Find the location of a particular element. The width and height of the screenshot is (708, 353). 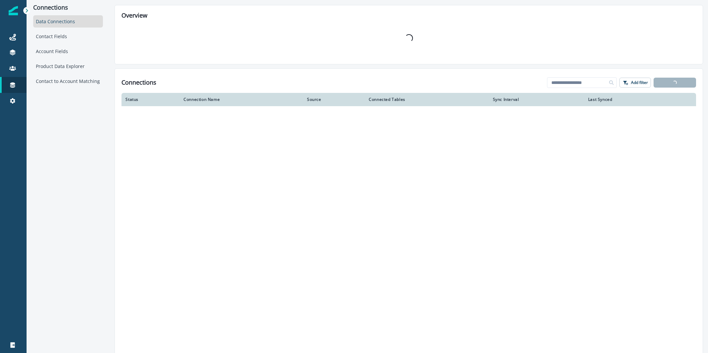

div: Contact Fields is located at coordinates (68, 36).